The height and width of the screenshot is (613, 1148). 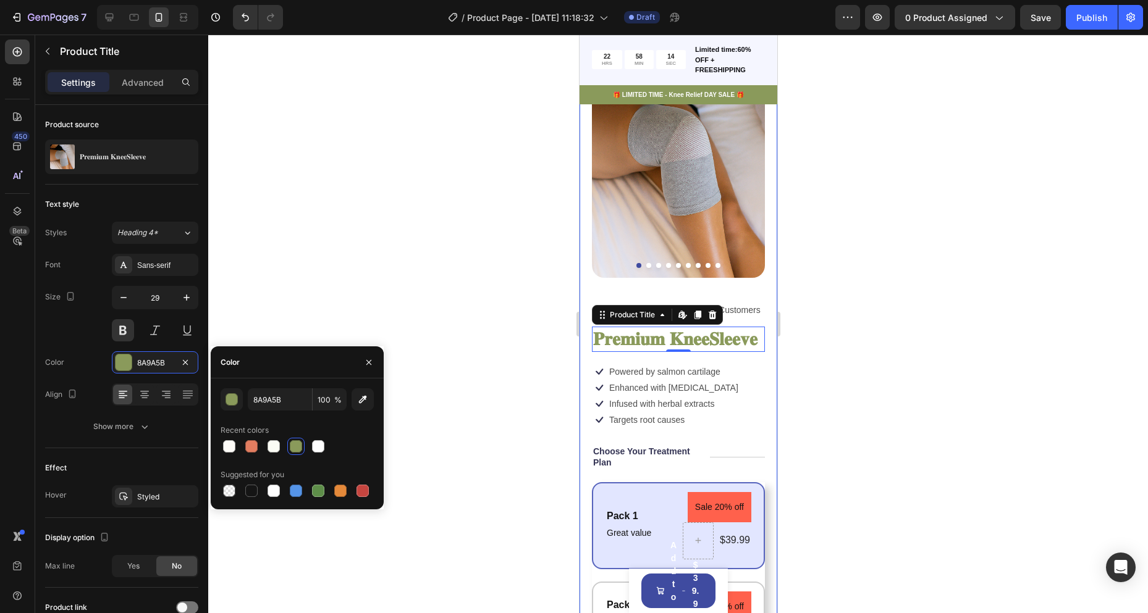 What do you see at coordinates (85, 337) in the screenshot?
I see `p: Powered by salmon cartilage` at bounding box center [85, 337].